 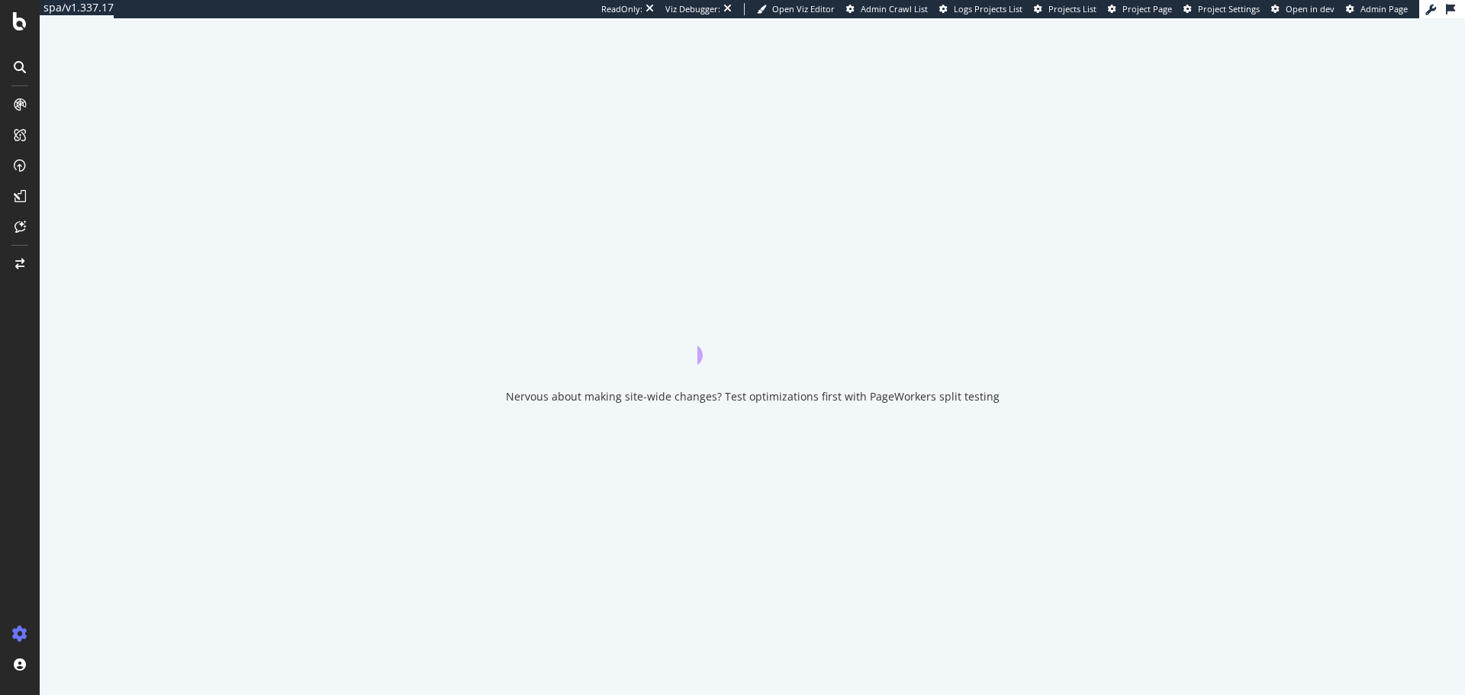 What do you see at coordinates (988, 8) in the screenshot?
I see `span: Logs Projects List` at bounding box center [988, 8].